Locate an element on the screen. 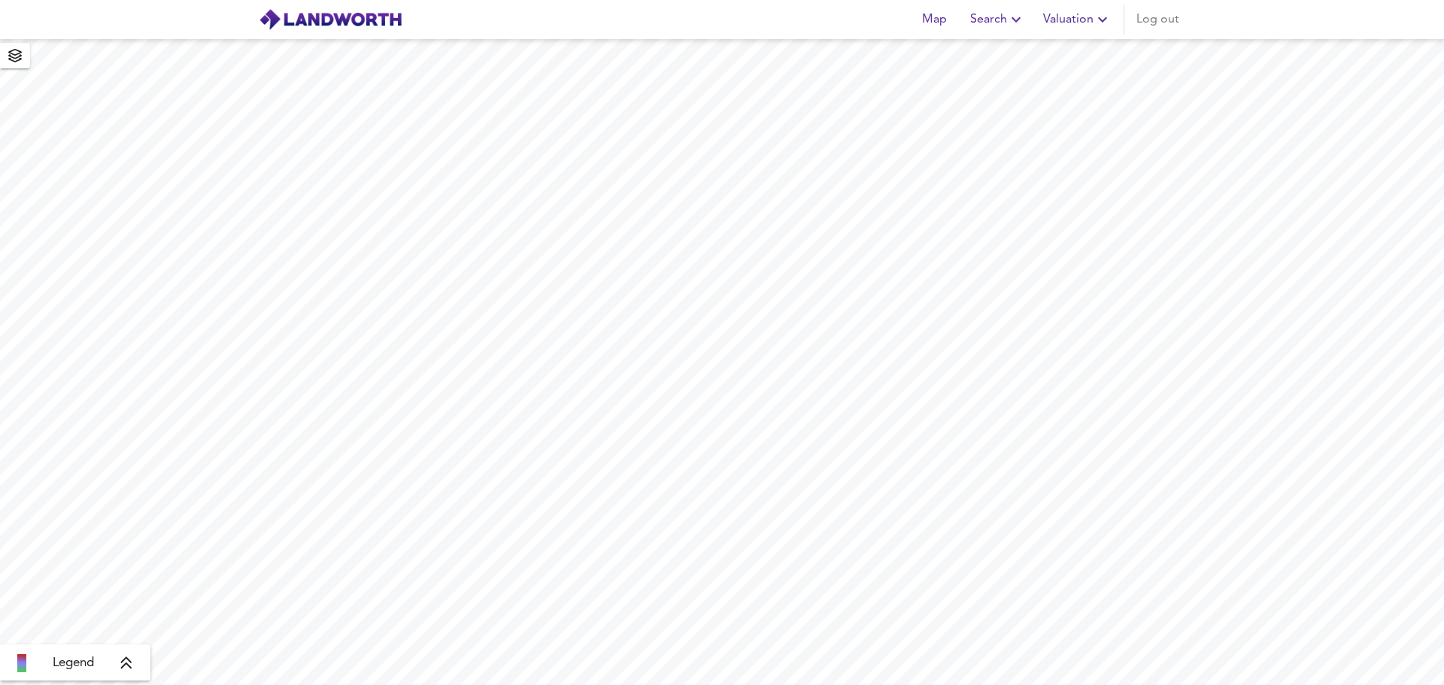 The width and height of the screenshot is (1444, 685). span: Search is located at coordinates (997, 20).